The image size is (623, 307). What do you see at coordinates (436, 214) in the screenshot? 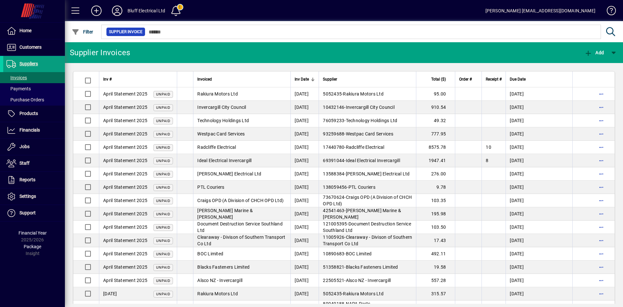
I see `td: 195.98` at bounding box center [436, 214].